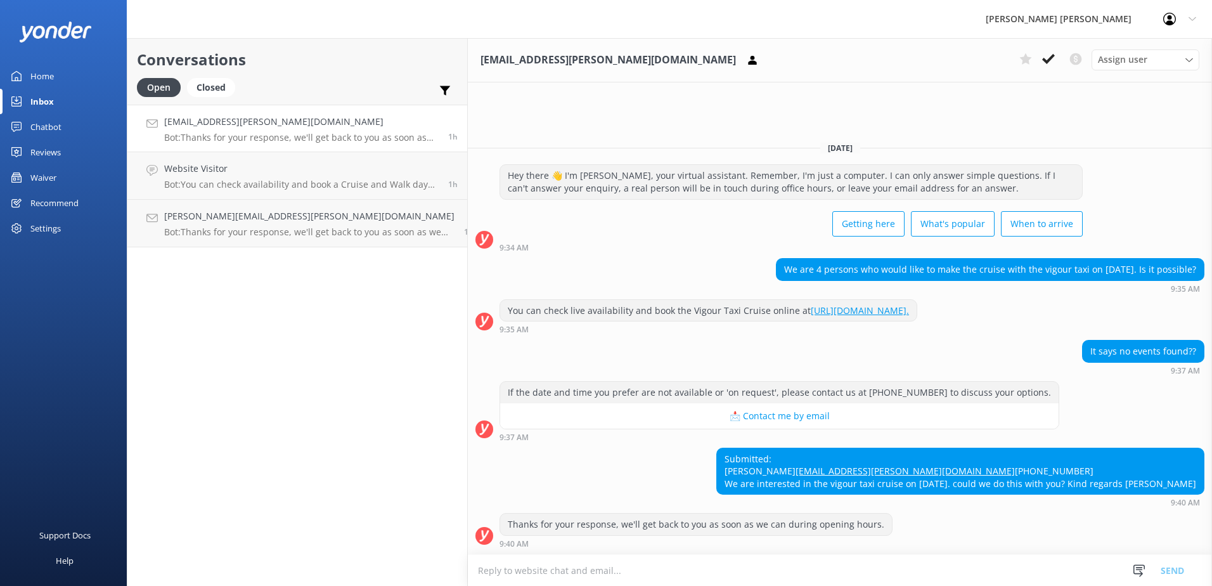 The height and width of the screenshot is (586, 1212). Describe the element at coordinates (779, 416) in the screenshot. I see `button: 📩 Contact me by email` at that location.